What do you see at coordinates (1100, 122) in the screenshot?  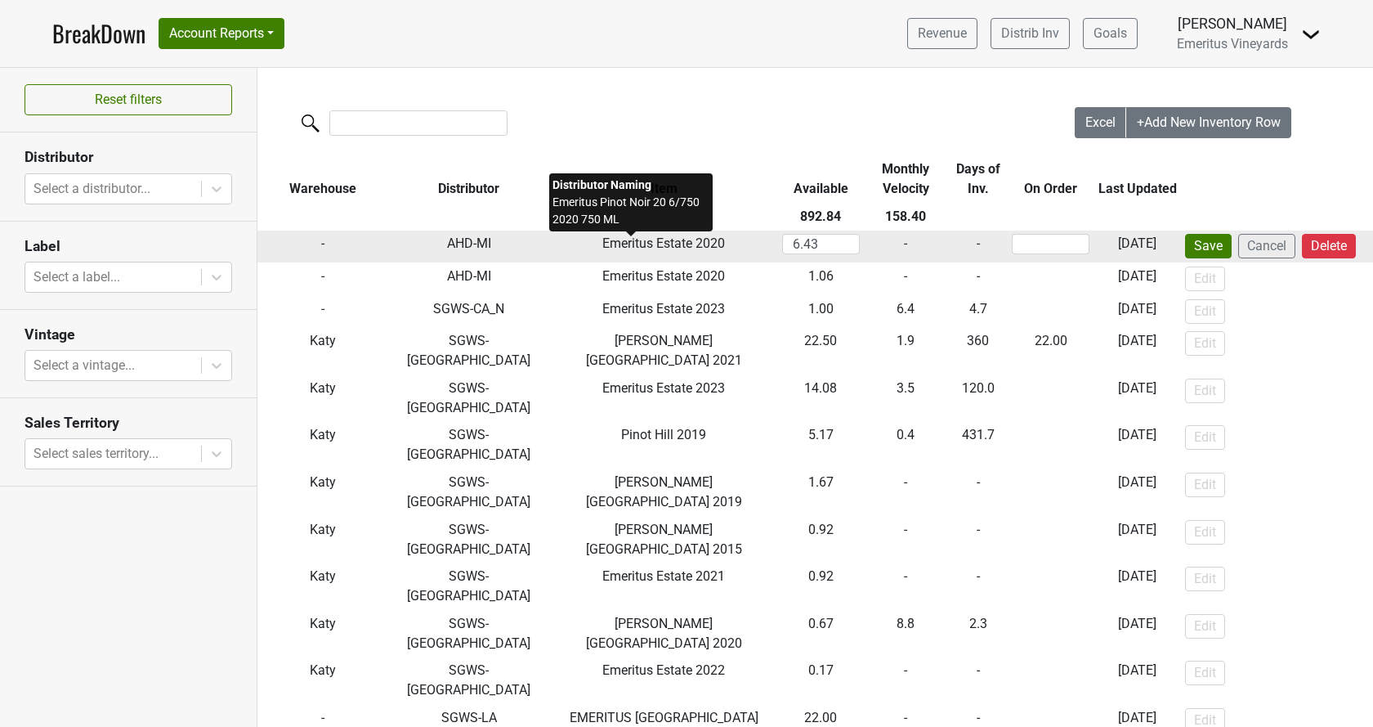 I see `span: Excel` at bounding box center [1100, 122].